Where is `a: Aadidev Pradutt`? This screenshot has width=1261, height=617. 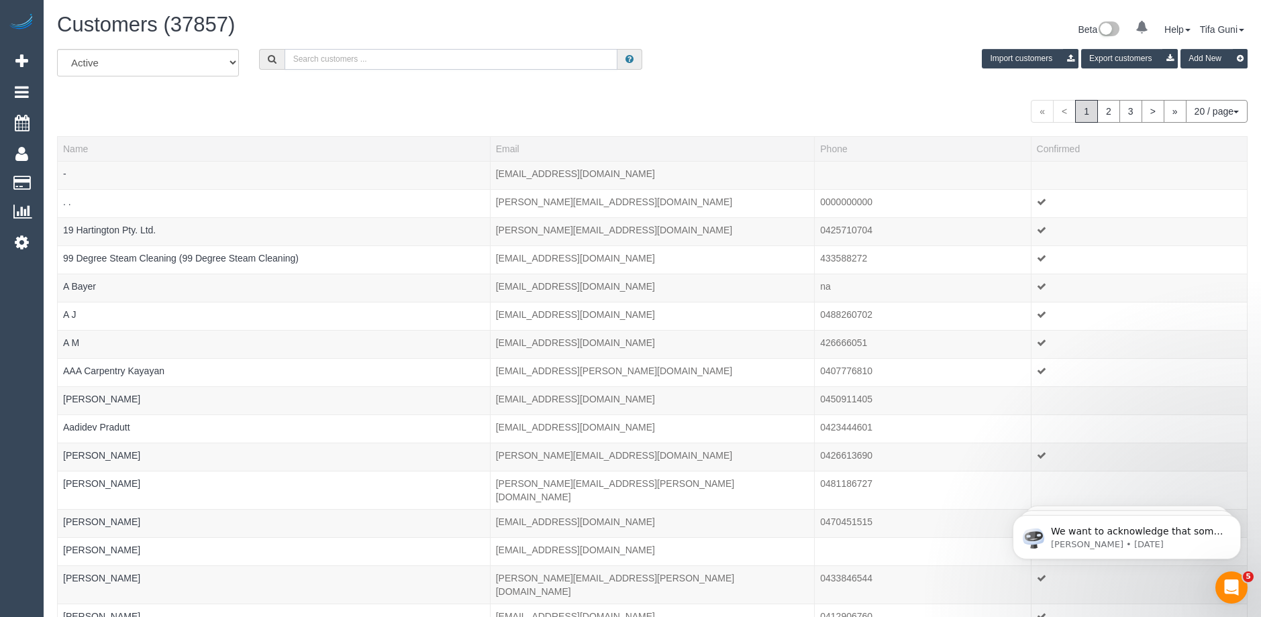 a: Aadidev Pradutt is located at coordinates (97, 427).